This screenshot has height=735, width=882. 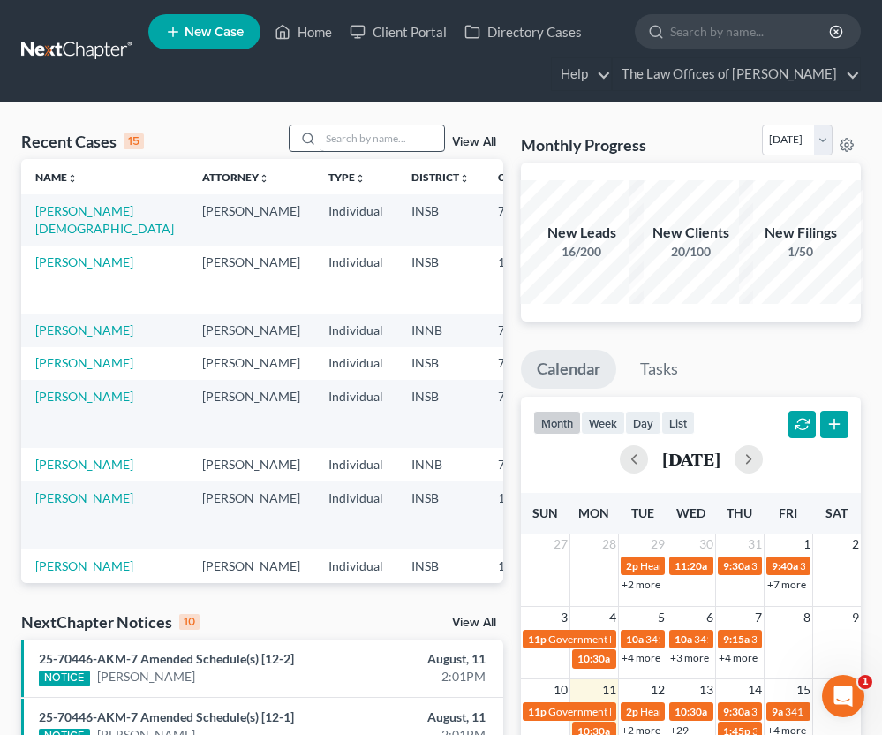 I want to click on span: 8, so click(x=807, y=617).